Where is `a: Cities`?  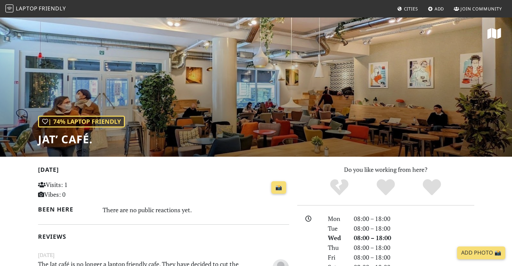 a: Cities is located at coordinates (408, 9).